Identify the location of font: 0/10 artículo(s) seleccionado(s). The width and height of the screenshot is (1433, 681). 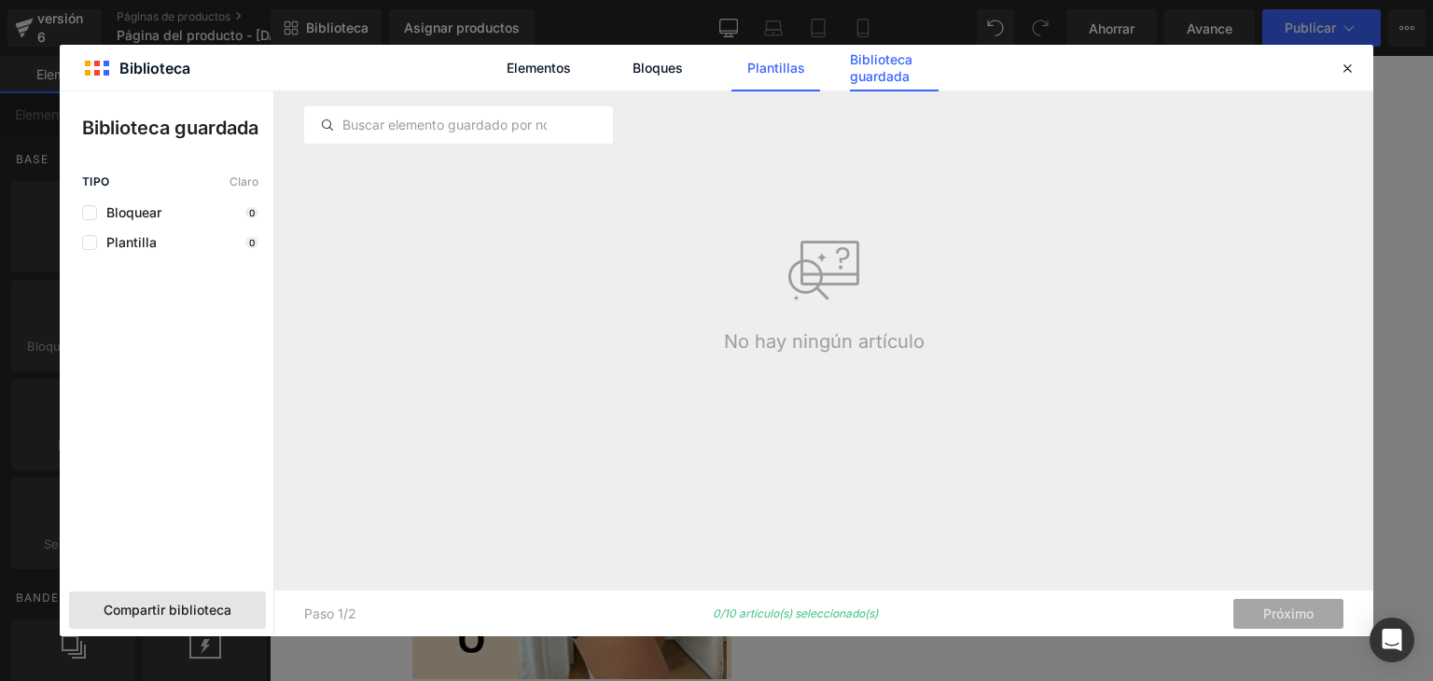
(795, 613).